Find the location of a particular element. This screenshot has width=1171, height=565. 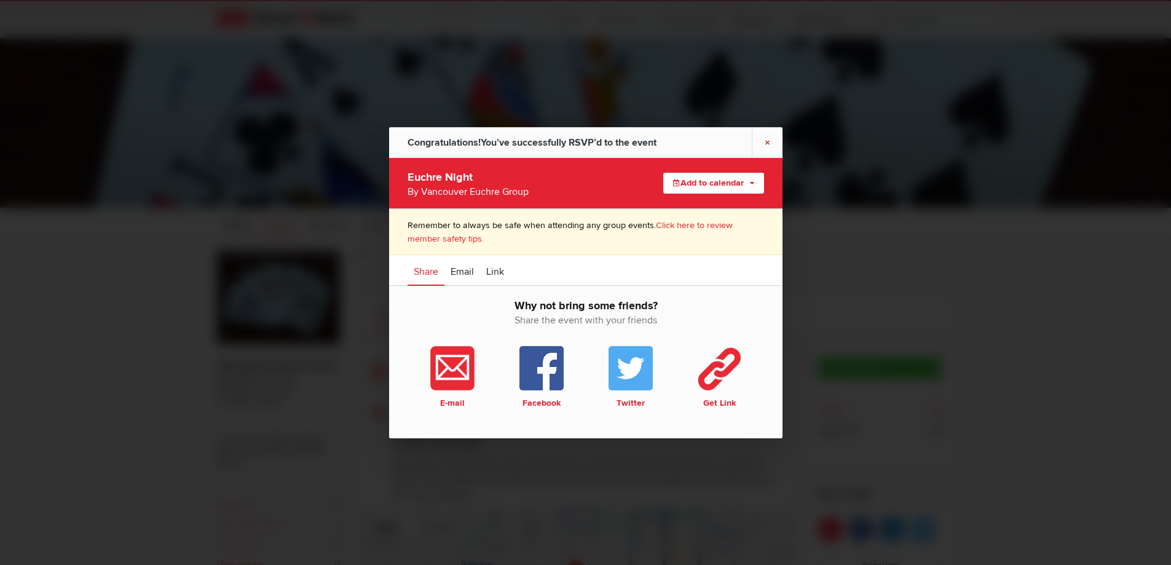

span: Share the event with your friends is located at coordinates (586, 320).